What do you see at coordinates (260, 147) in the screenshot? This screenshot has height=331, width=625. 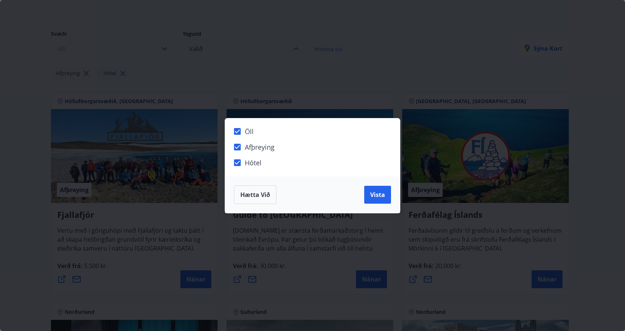 I see `span: Afþreying` at bounding box center [260, 147].